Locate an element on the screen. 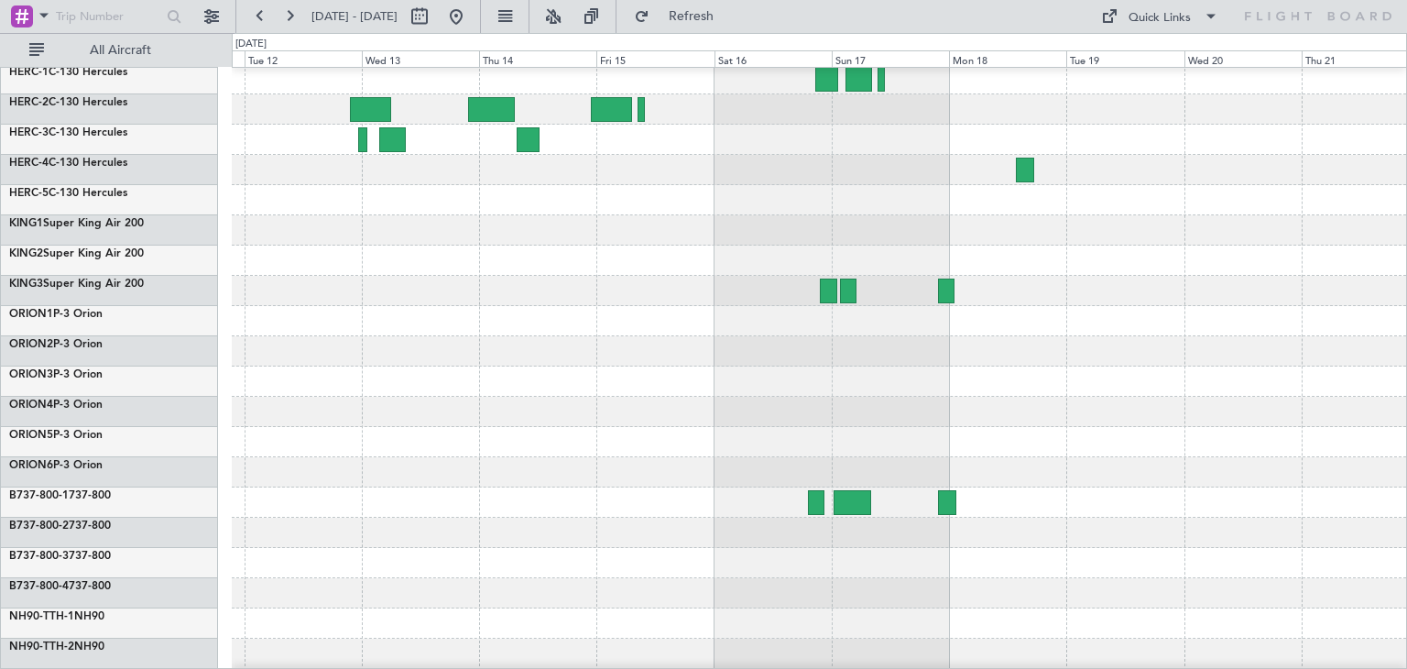  div: Sat 16 is located at coordinates (773, 59).